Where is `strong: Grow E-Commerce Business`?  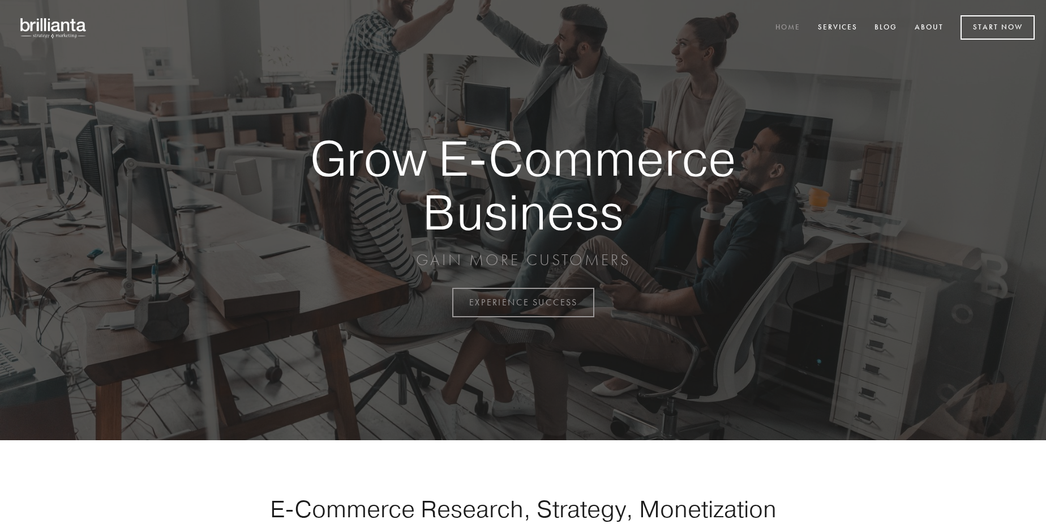 strong: Grow E-Commerce Business is located at coordinates (523, 185).